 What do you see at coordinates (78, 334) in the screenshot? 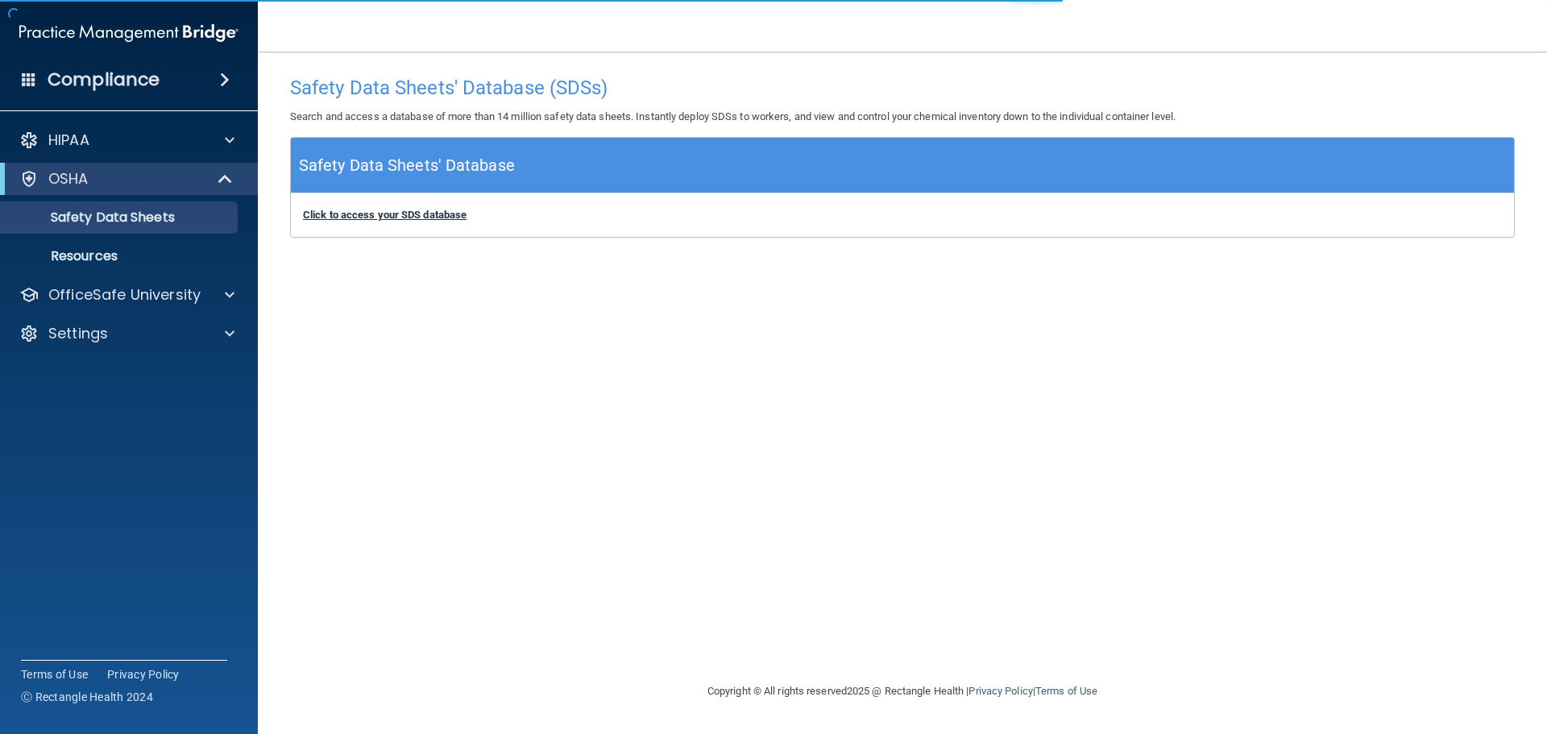
I see `p: Settings` at bounding box center [78, 334].